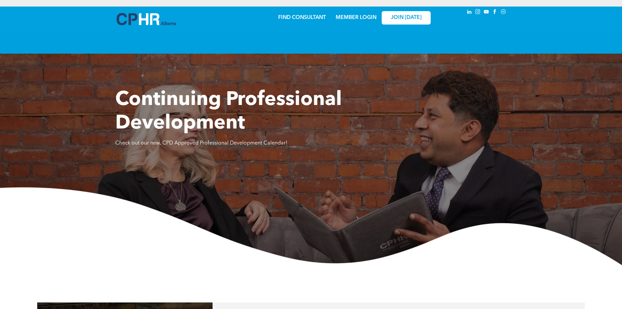  Describe the element at coordinates (470, 12) in the screenshot. I see `a: linkedin` at that location.